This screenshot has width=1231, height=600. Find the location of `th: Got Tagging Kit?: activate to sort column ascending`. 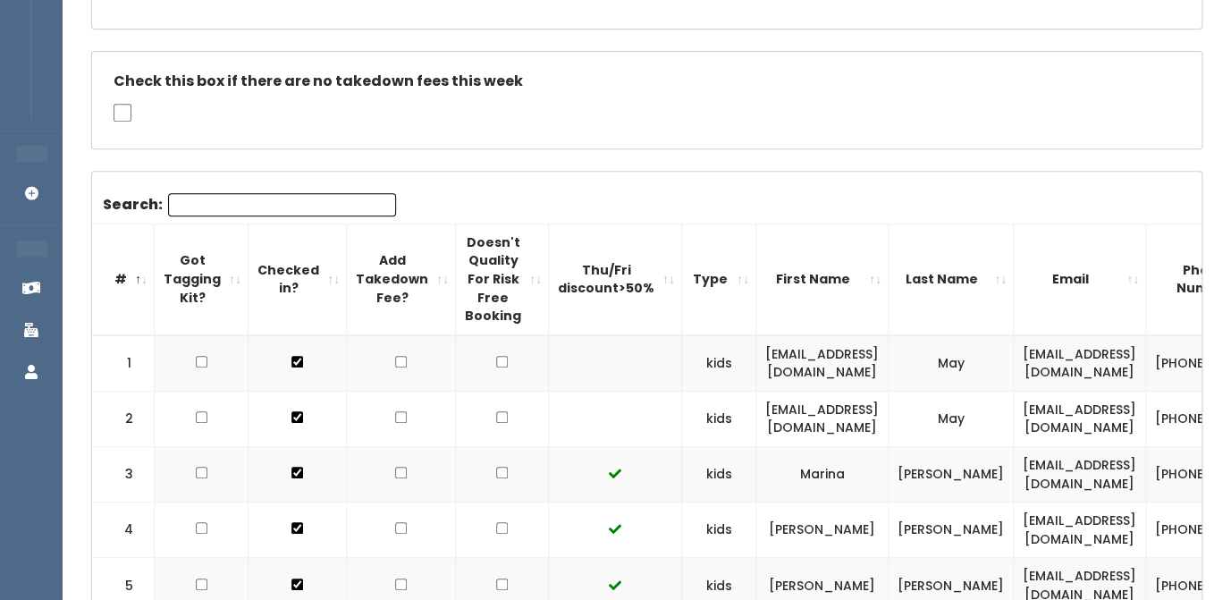

th: Got Tagging Kit?: activate to sort column ascending is located at coordinates (201, 279).